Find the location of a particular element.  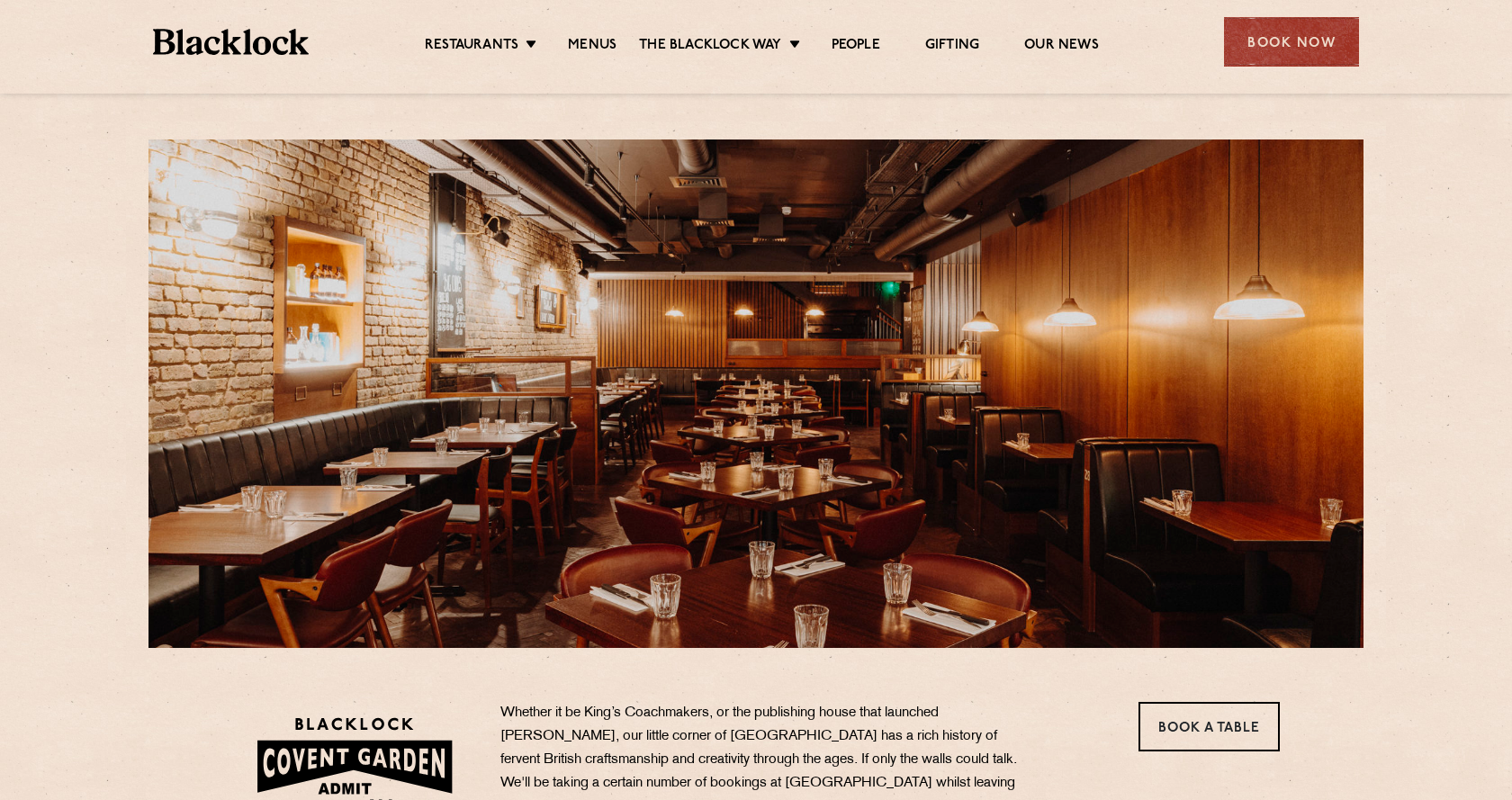

a: Gifting is located at coordinates (953, 47).